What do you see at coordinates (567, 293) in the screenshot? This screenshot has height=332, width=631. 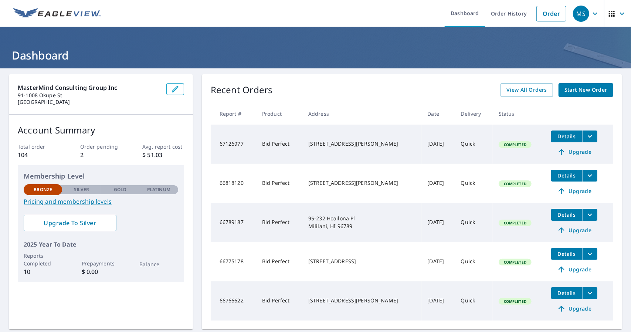 I see `button: detailsBtn-66766622` at bounding box center [567, 293].